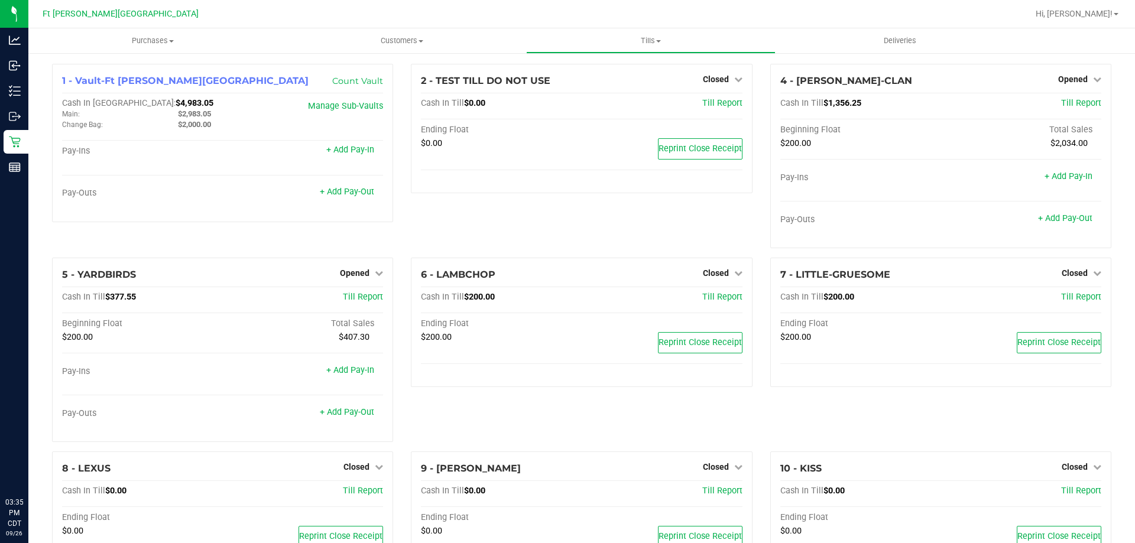 The image size is (1135, 543). I want to click on span: $4,983.05, so click(194, 103).